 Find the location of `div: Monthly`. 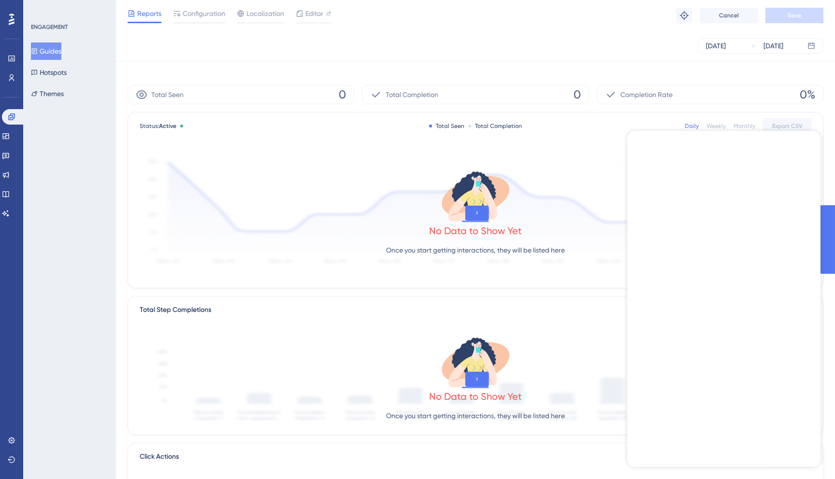

div: Monthly is located at coordinates (744, 126).